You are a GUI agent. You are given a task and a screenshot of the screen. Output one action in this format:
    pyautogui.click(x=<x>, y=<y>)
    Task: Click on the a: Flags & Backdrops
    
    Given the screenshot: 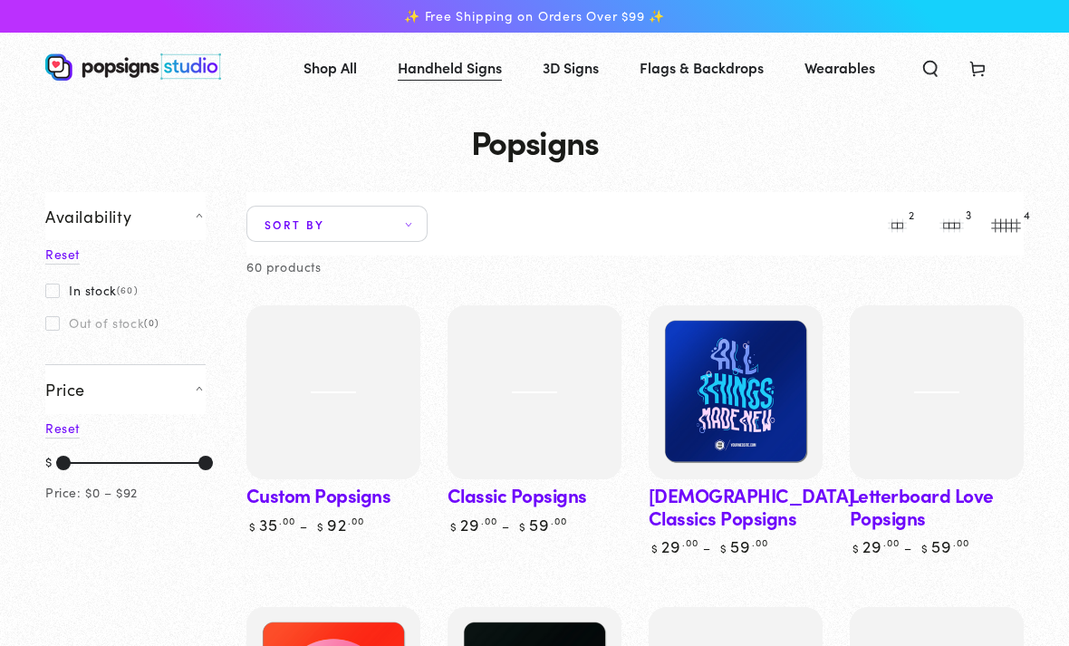 What is the action you would take?
    pyautogui.click(x=701, y=67)
    